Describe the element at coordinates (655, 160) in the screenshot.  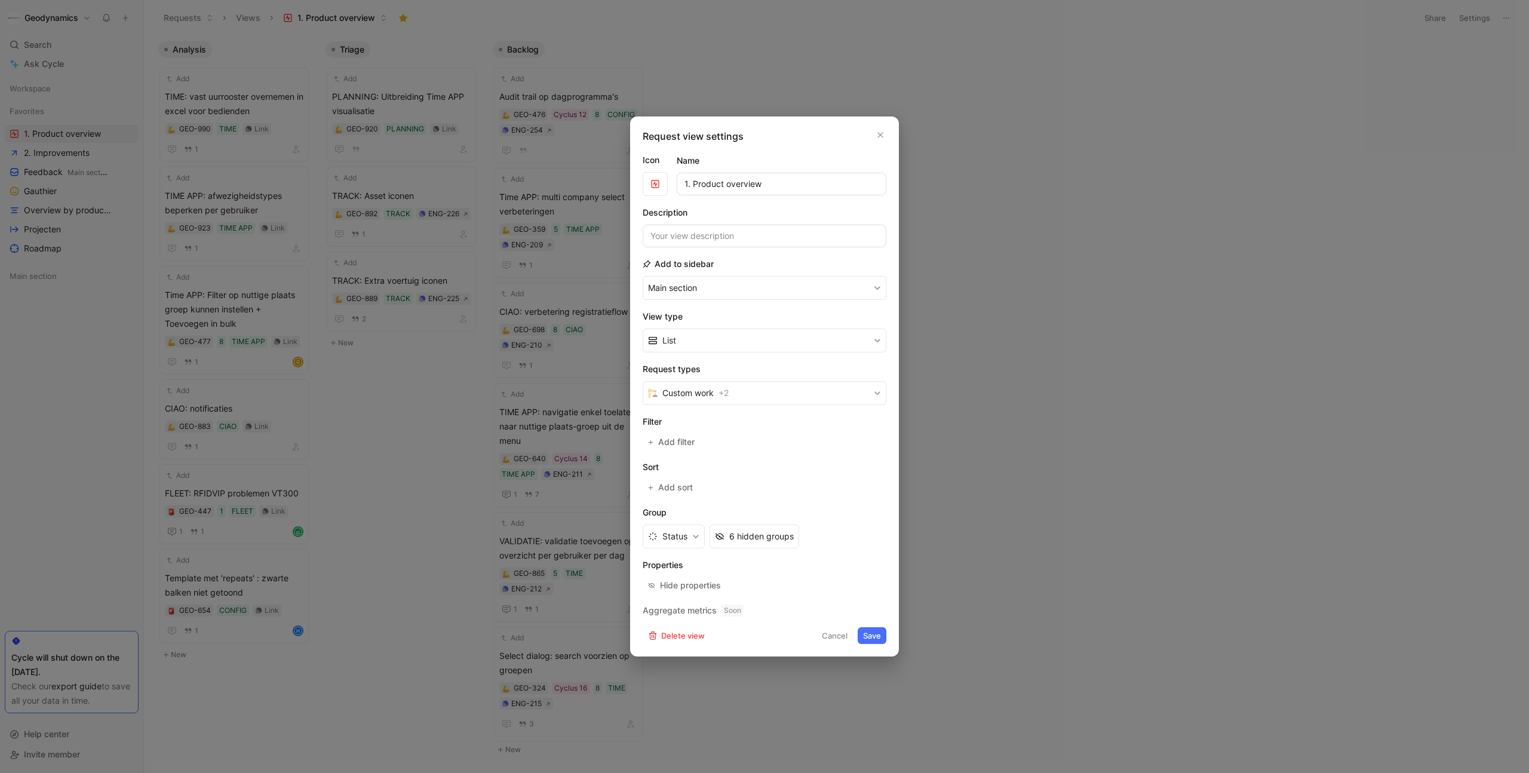
I see `label: Icon` at that location.